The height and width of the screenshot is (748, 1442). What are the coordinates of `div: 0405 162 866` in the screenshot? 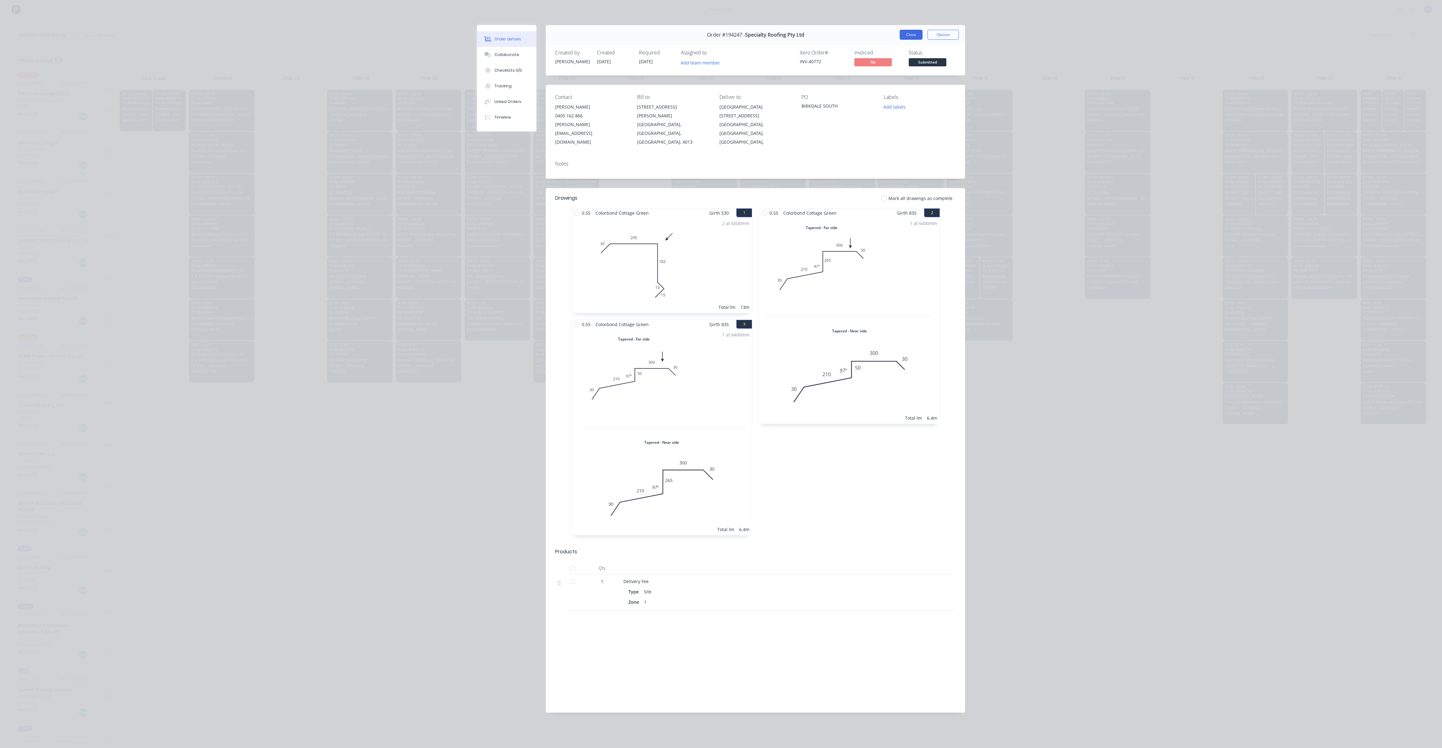 It's located at (591, 116).